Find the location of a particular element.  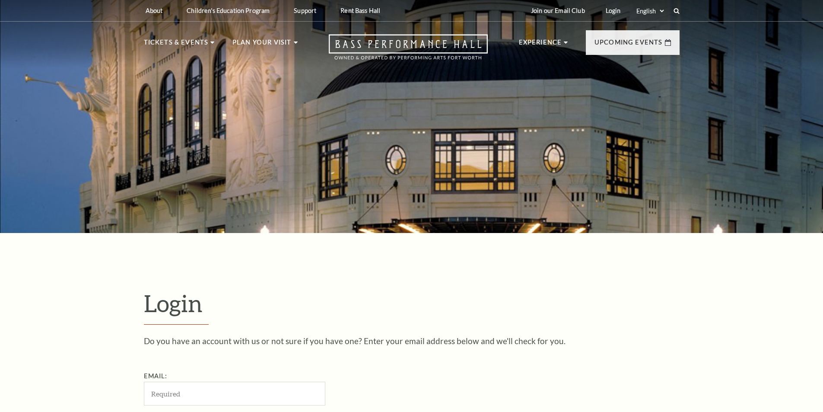

p: Experience is located at coordinates (540, 45).